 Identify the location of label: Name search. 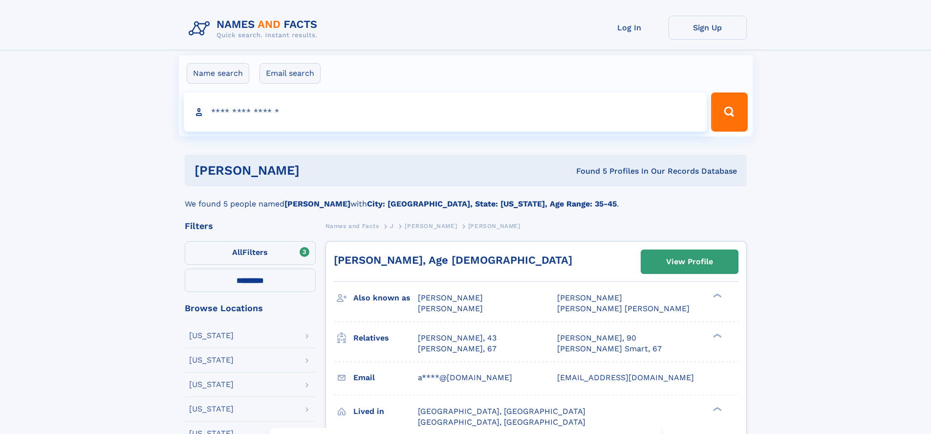
(218, 73).